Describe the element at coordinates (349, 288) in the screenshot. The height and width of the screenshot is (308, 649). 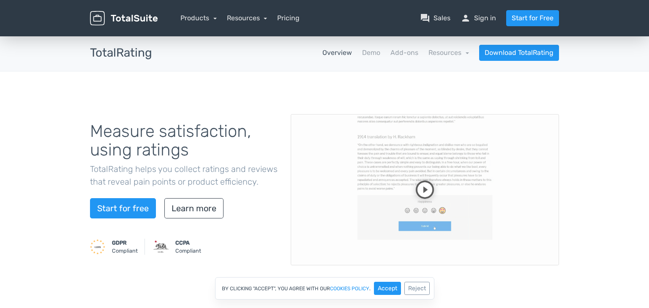
I see `a: cookies policy` at that location.